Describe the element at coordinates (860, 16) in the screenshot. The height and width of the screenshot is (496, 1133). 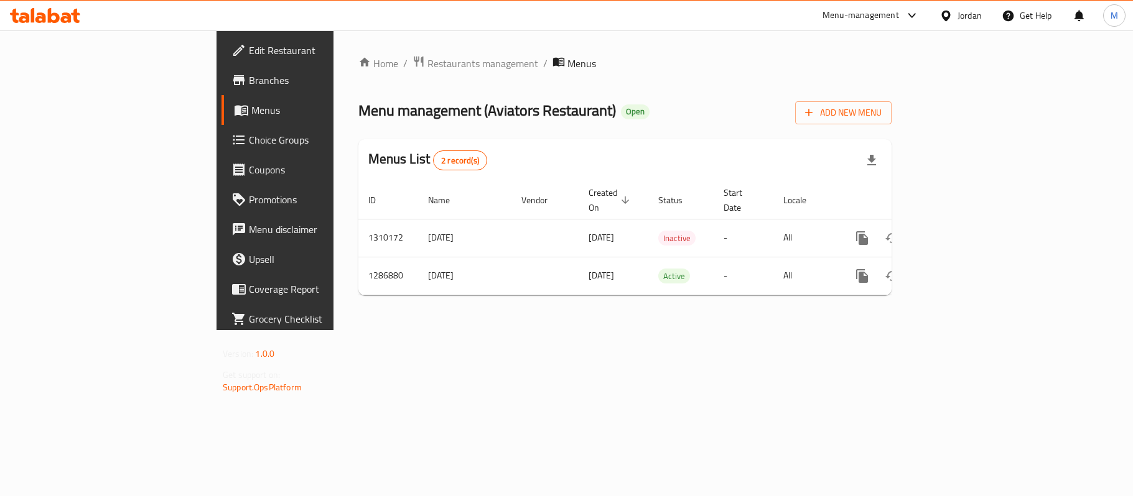
I see `div: Menu-management` at that location.